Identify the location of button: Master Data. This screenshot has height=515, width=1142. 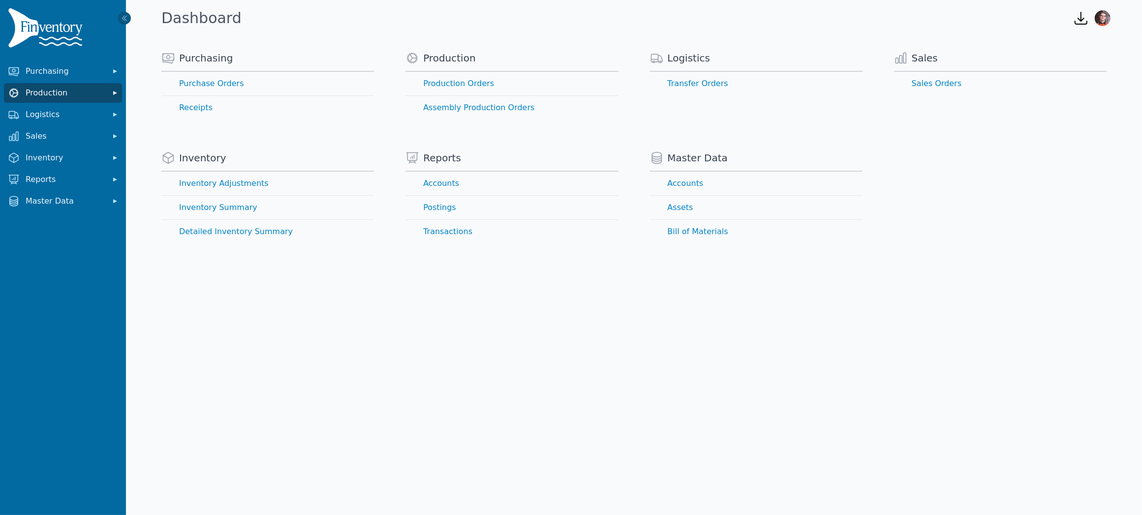
(63, 201).